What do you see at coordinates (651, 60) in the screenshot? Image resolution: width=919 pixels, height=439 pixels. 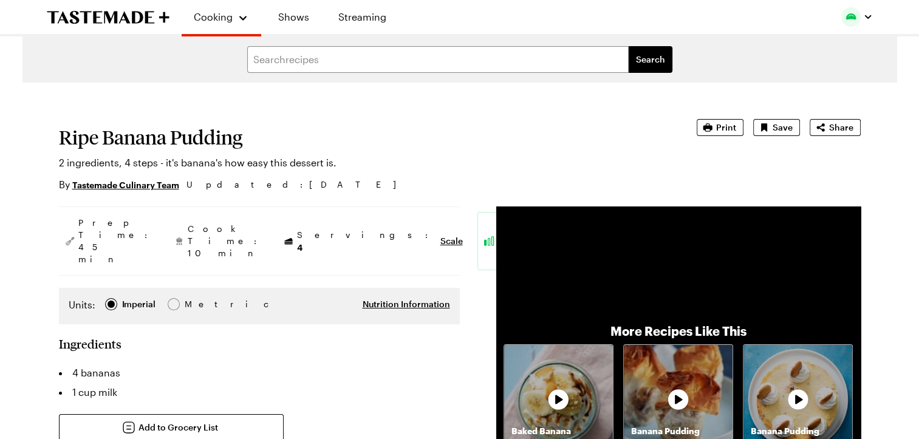 I see `button: filters` at bounding box center [651, 60].